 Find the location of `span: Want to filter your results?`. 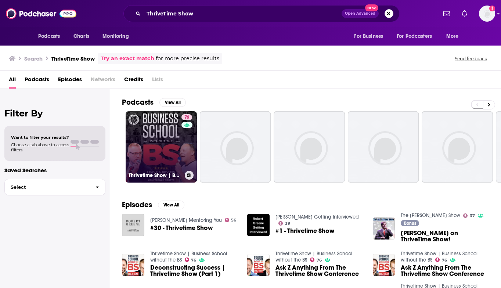

span: Want to filter your results? is located at coordinates (40, 137).